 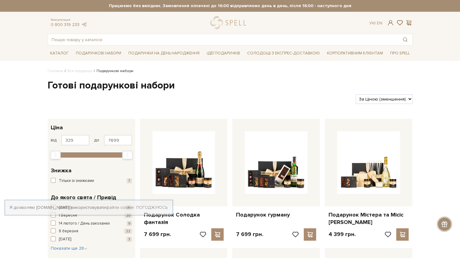 I want to click on input: Пошук товару у каталозі, so click(x=223, y=40).